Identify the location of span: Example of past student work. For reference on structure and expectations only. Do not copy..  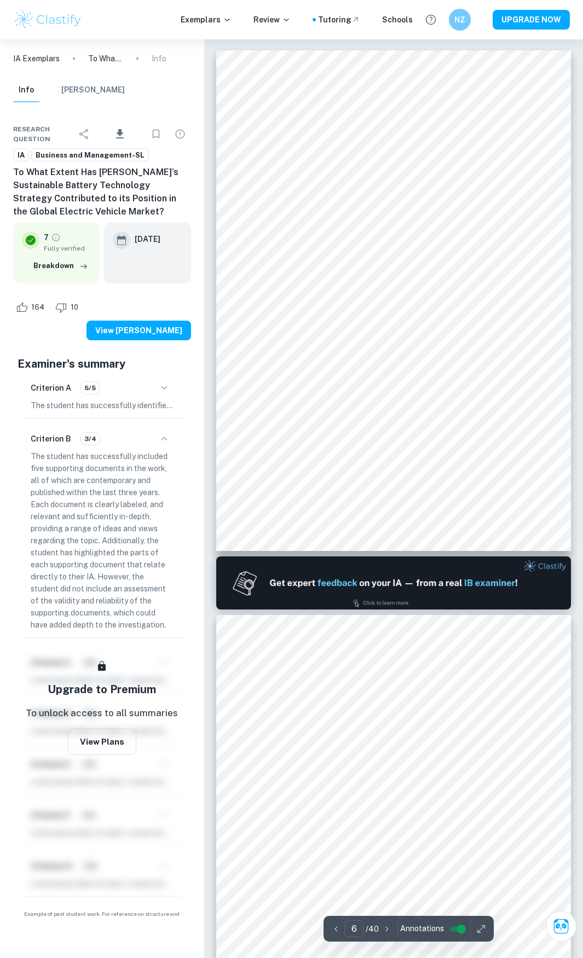
(102, 918).